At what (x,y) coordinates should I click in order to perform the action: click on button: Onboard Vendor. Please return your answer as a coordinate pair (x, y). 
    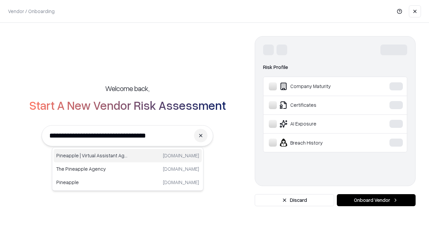
    Looking at the image, I should click on (376, 200).